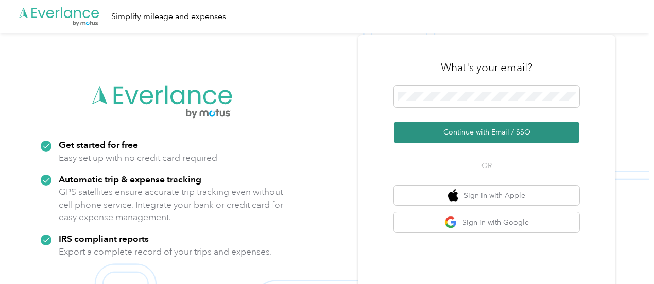  What do you see at coordinates (138, 157) in the screenshot?
I see `p: Easy set up with no credit card required` at bounding box center [138, 157].